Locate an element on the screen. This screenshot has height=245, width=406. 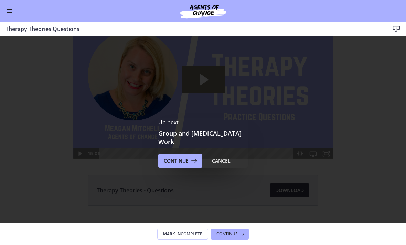
button: Play Video: cbe5kl9t4o1cl02sigig.mp4 is located at coordinates (203, 68).